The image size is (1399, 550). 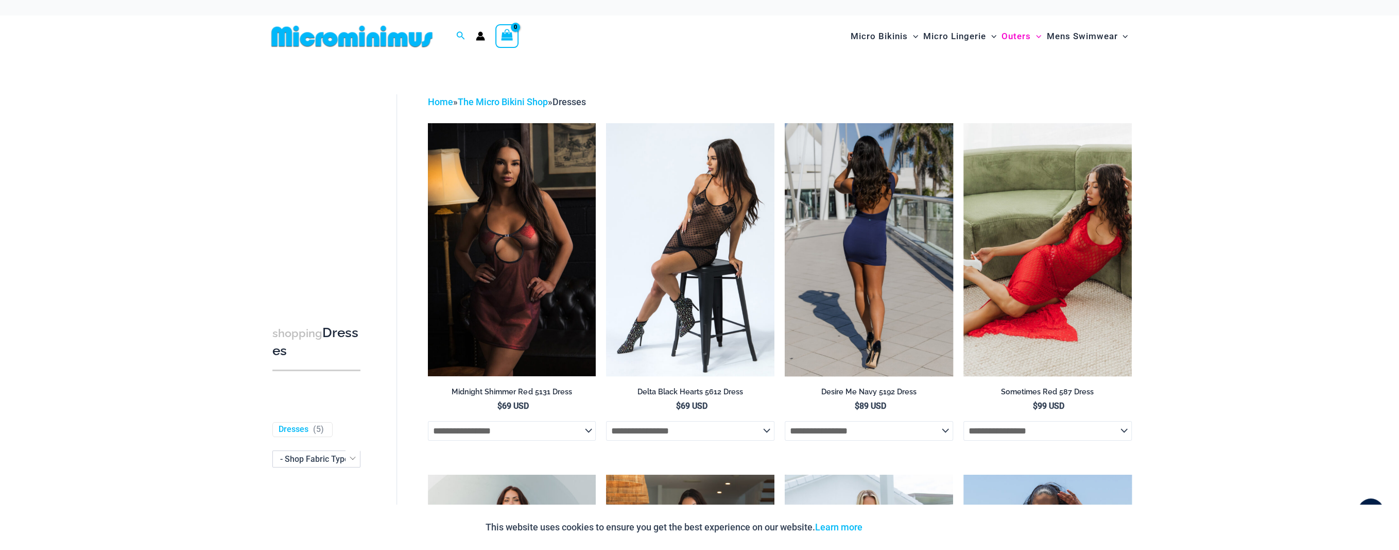 I want to click on a: View Shopping Cart, empty, so click(x=507, y=36).